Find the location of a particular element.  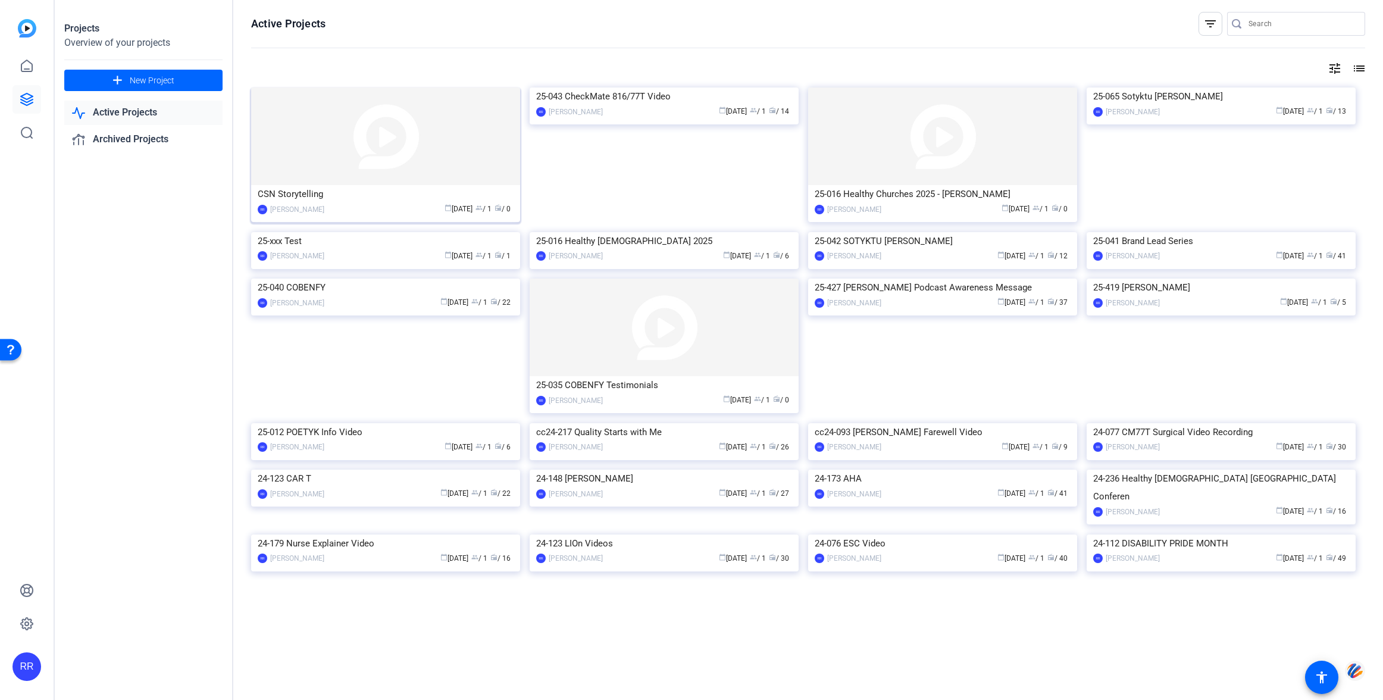

a: Active Projects is located at coordinates (143, 112).